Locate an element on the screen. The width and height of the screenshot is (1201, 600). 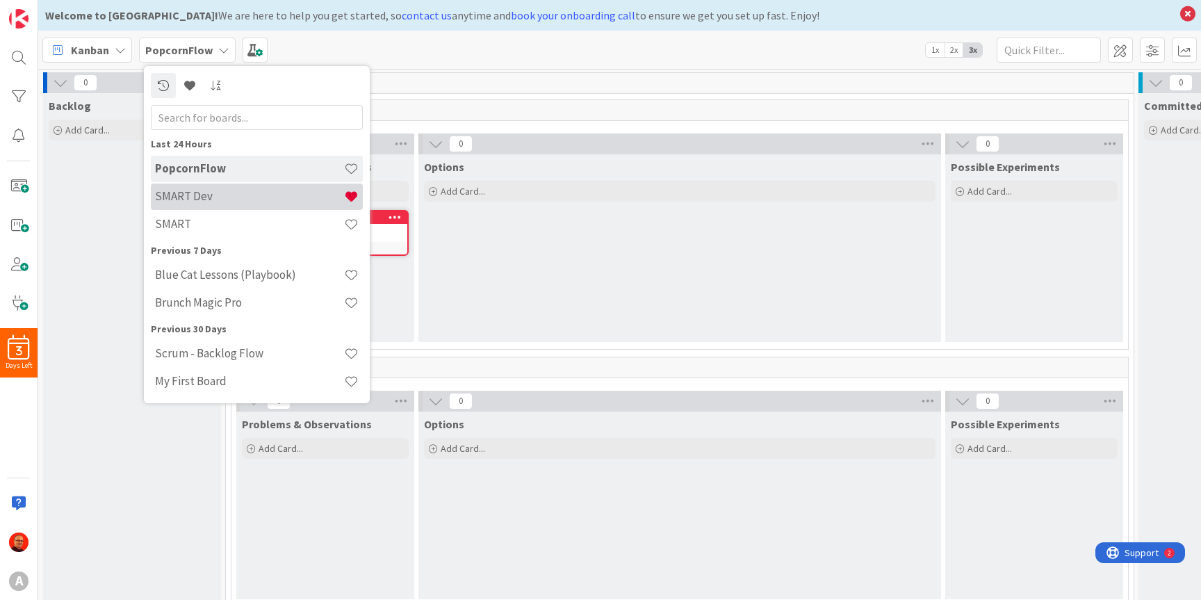
h4: My First Board is located at coordinates (250, 381).